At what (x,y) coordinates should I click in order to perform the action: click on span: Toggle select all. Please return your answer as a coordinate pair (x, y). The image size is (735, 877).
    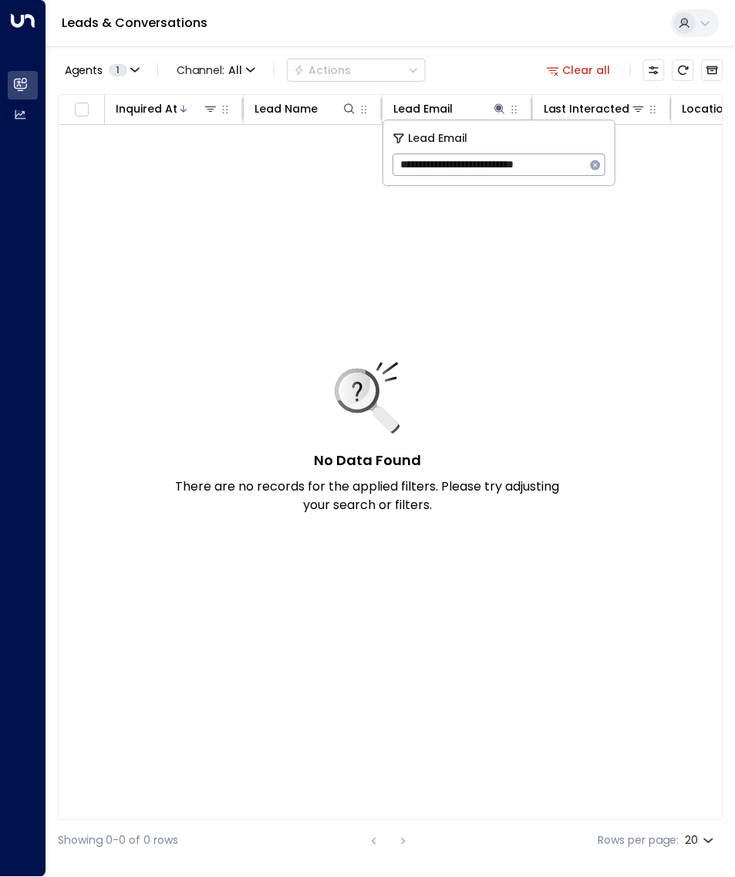
    Looking at the image, I should click on (81, 109).